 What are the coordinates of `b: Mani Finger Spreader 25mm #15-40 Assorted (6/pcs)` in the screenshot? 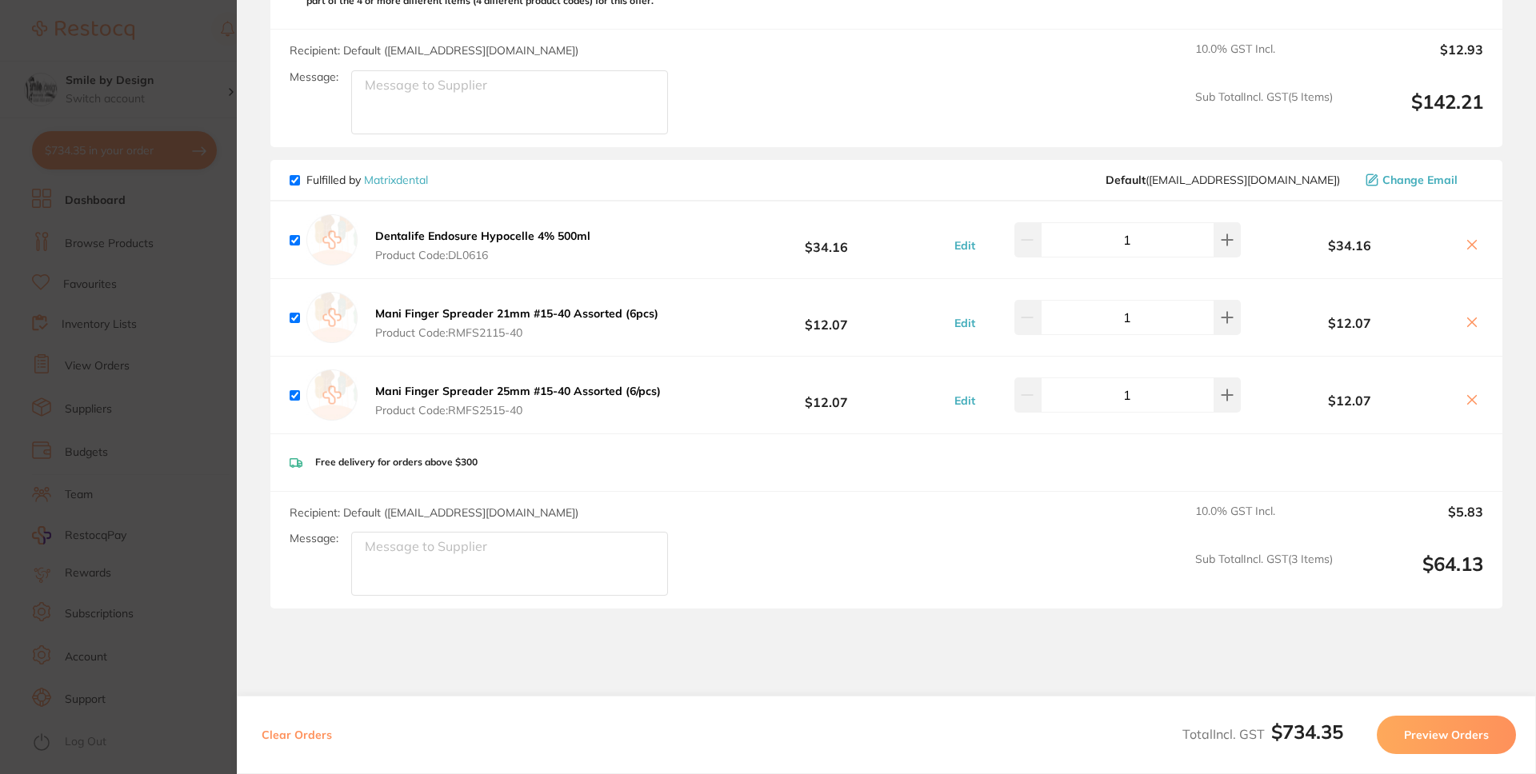 It's located at (518, 391).